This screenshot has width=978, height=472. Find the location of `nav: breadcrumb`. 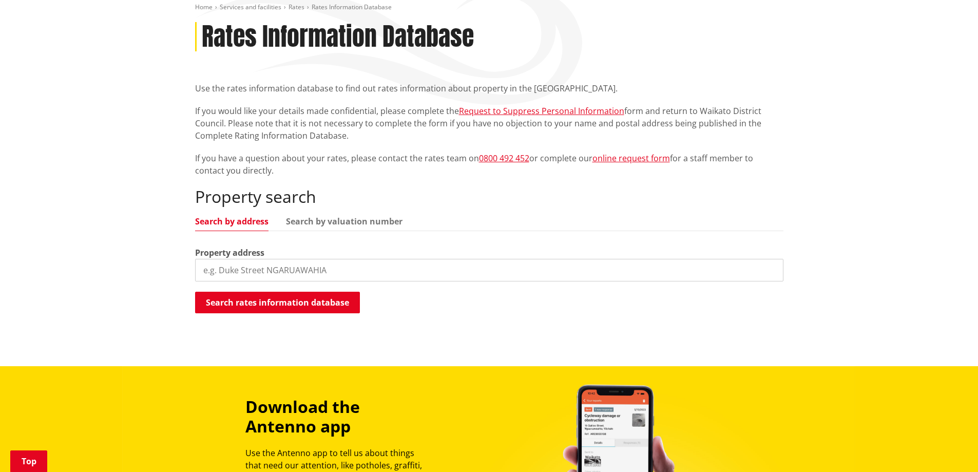

nav: breadcrumb is located at coordinates (489, 7).